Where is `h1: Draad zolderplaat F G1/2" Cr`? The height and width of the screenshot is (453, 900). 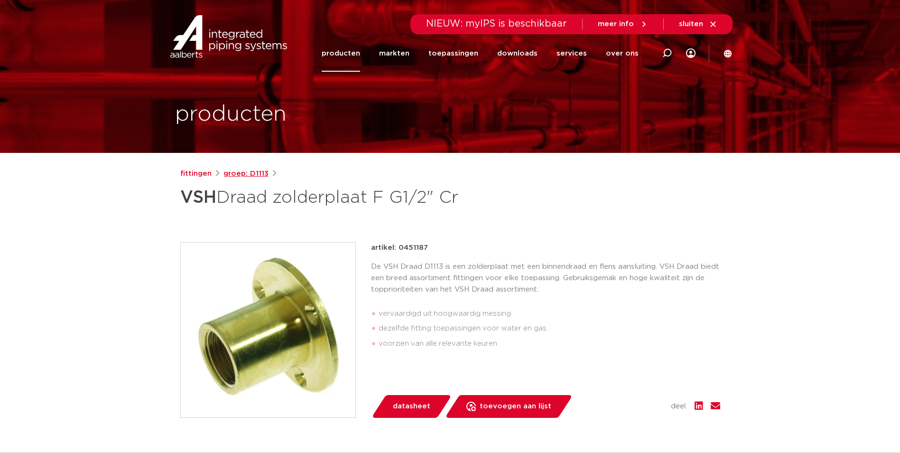 h1: Draad zolderplaat F G1/2" Cr is located at coordinates (358, 197).